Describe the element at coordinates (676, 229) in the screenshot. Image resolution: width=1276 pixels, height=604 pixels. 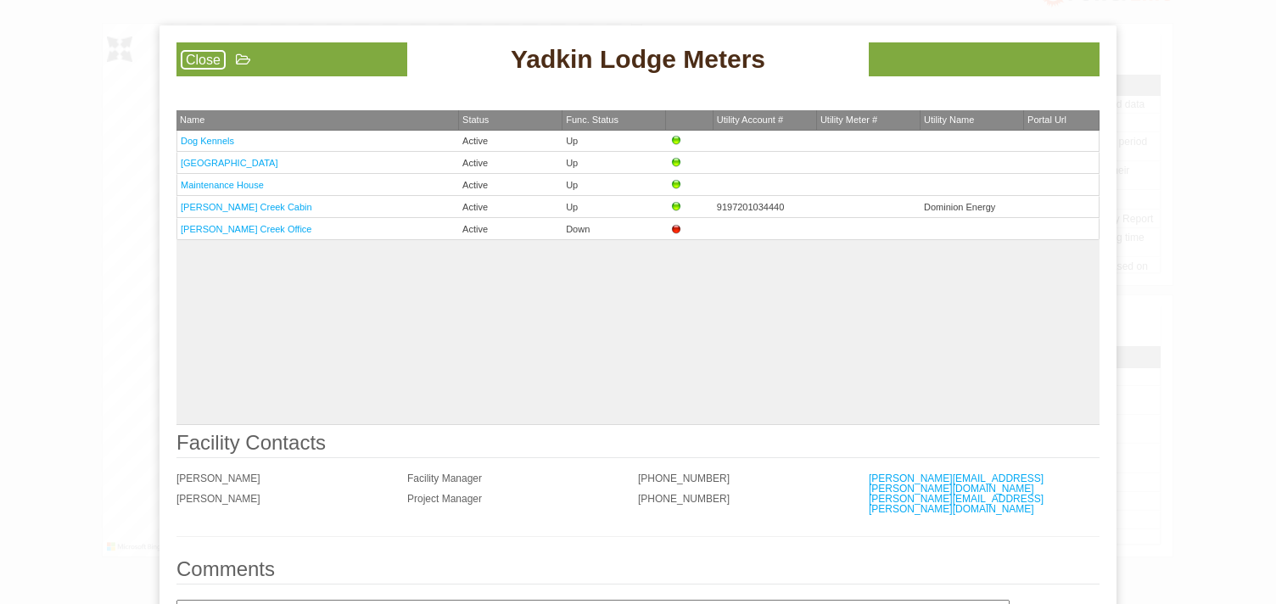
I see `img: Down` at that location.